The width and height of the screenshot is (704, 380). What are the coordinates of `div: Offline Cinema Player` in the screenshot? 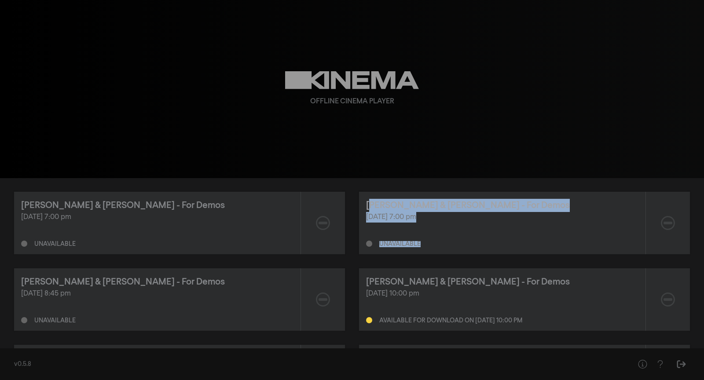 It's located at (352, 102).